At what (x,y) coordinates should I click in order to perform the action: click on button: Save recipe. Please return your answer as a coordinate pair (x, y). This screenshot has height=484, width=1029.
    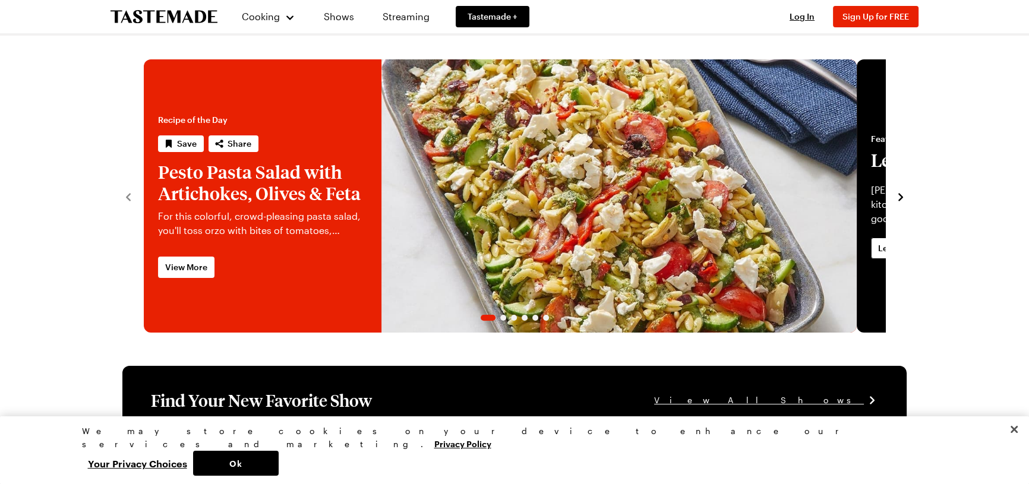
    Looking at the image, I should click on (181, 144).